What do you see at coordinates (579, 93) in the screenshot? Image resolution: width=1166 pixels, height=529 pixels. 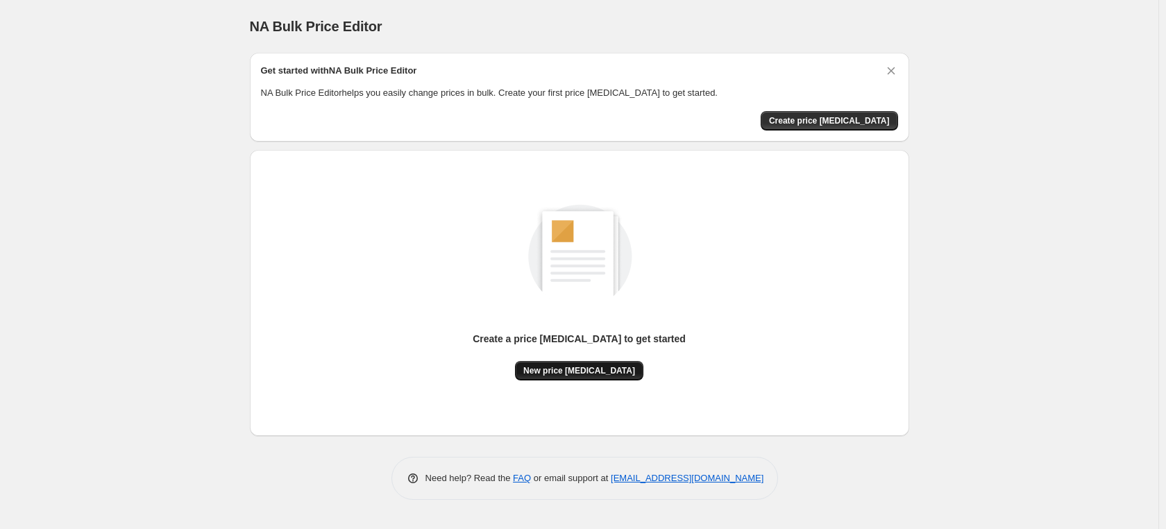 I see `p: NA Bulk Price Editor helps you easily change prices in bulk. Create your first price [MEDICAL_DAT...` at bounding box center [579, 93].